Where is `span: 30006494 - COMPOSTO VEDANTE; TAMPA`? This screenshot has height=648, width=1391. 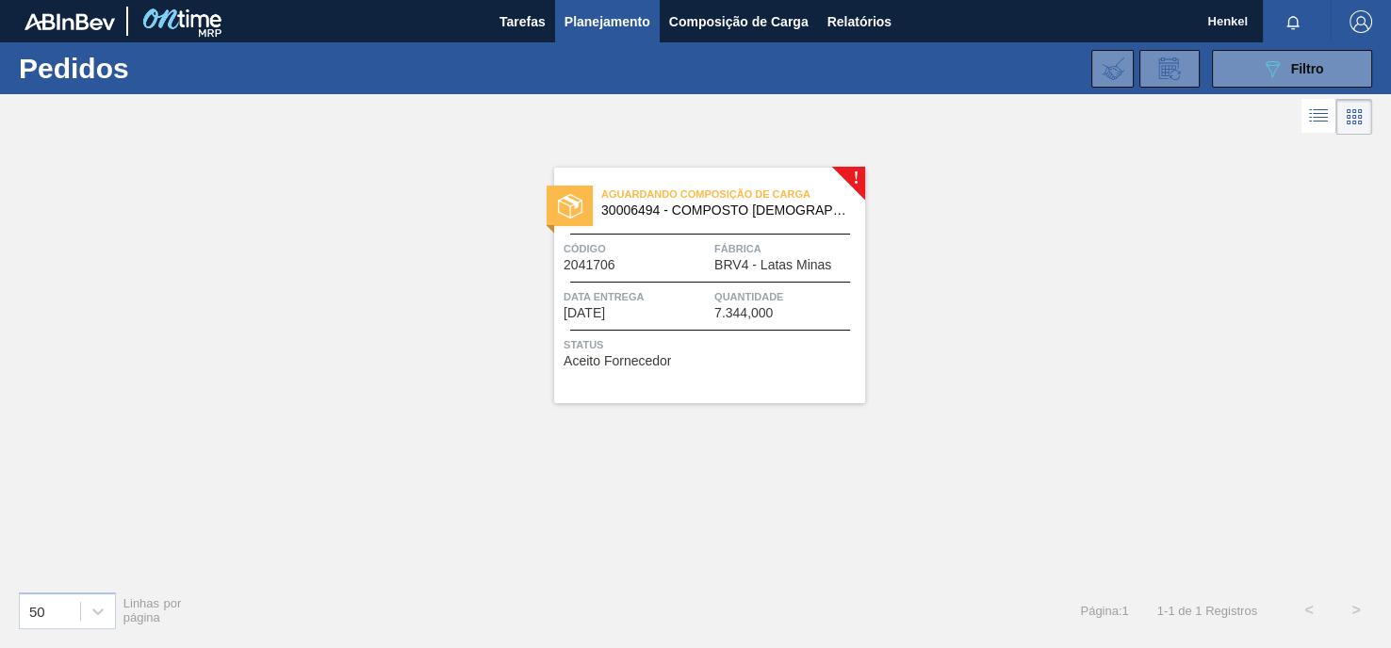 span: 30006494 - COMPOSTO VEDANTE; TAMPA is located at coordinates (725, 210).